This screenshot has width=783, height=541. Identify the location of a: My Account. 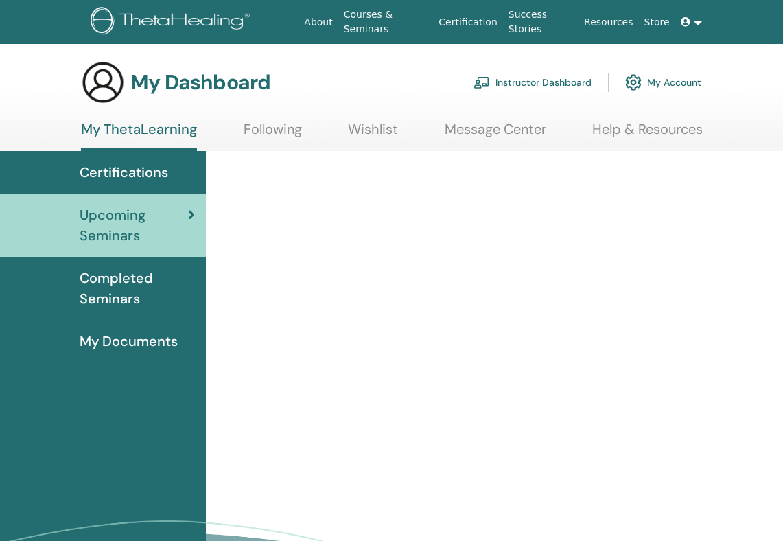
(663, 82).